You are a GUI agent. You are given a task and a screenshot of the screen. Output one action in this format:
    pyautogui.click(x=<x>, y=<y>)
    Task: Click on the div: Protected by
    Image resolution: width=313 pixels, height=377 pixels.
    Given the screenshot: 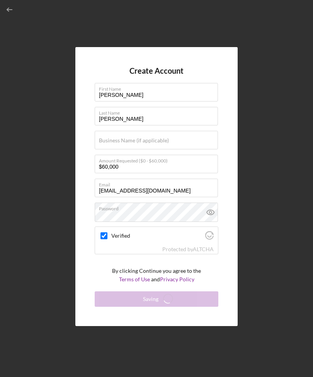 What is the action you would take?
    pyautogui.click(x=188, y=250)
    